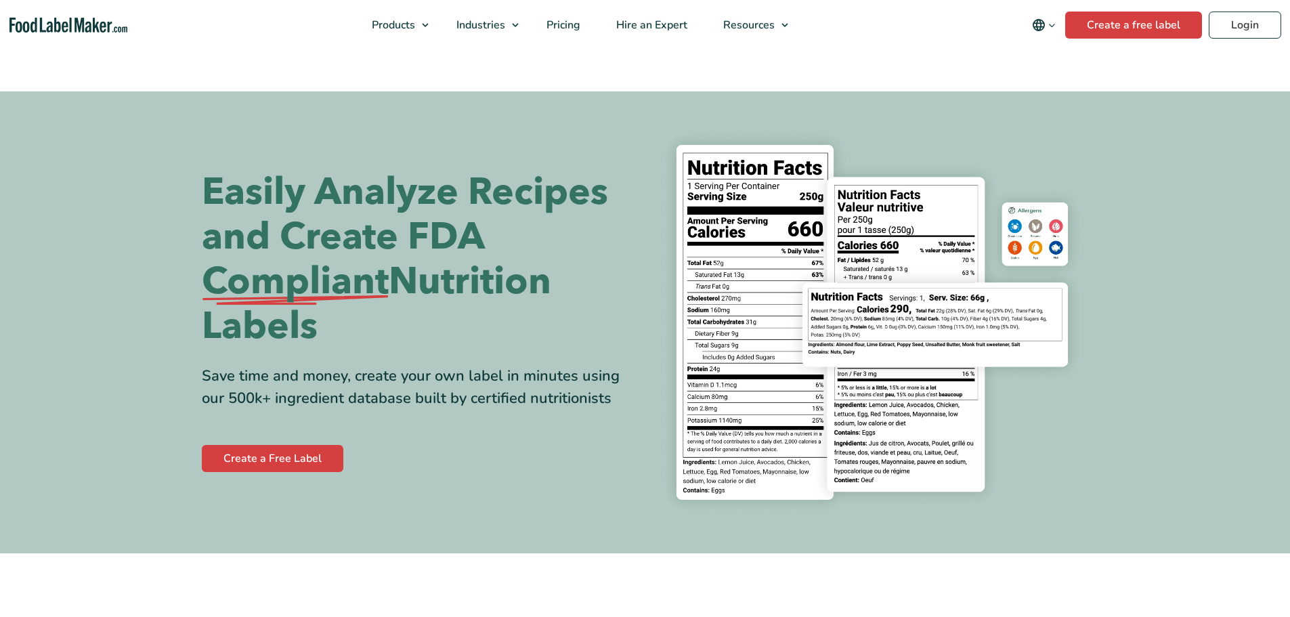 This screenshot has height=617, width=1290. What do you see at coordinates (479, 25) in the screenshot?
I see `span: Industries` at bounding box center [479, 25].